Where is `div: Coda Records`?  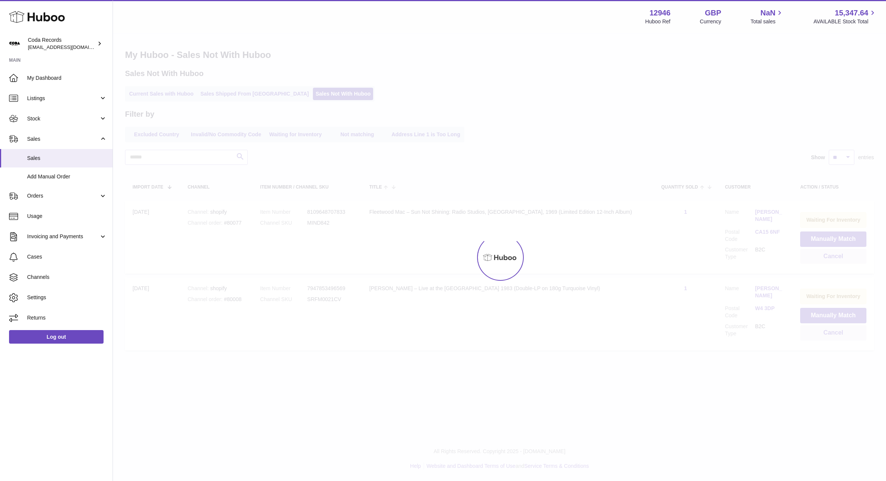
div: Coda Records is located at coordinates (62, 44).